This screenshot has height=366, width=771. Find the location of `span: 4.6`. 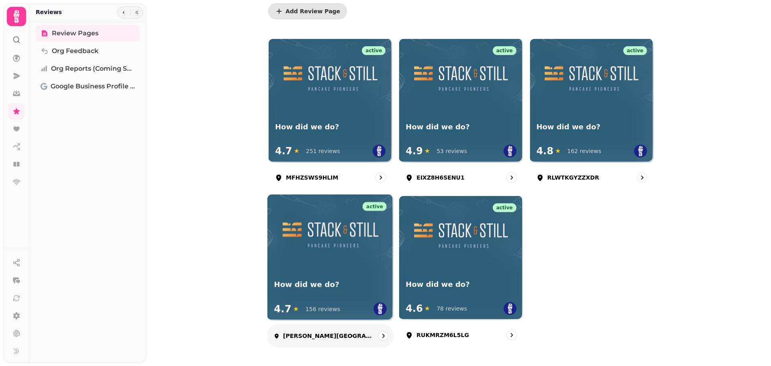

span: 4.6 is located at coordinates (414, 309).